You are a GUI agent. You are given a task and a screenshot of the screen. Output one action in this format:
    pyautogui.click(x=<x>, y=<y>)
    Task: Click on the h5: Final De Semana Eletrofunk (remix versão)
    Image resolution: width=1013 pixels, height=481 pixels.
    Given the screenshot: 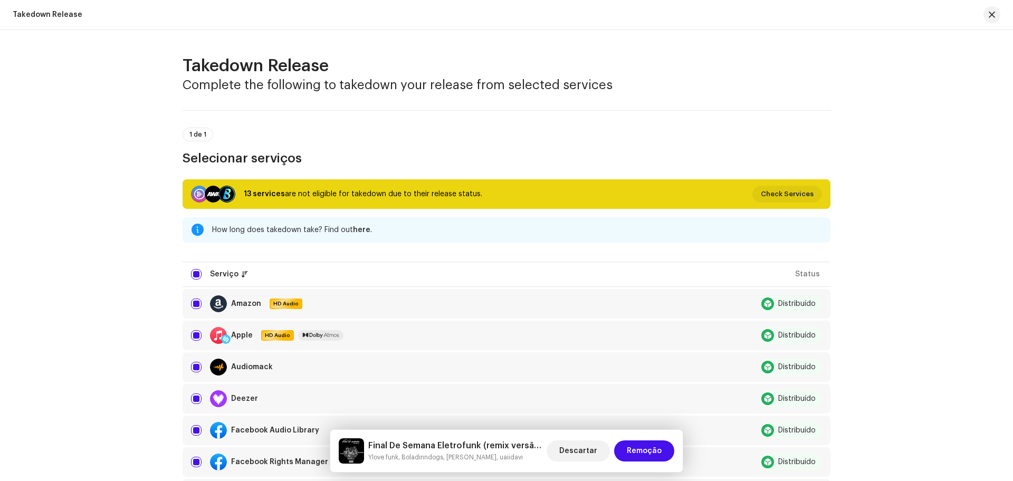 What is the action you would take?
    pyautogui.click(x=455, y=446)
    